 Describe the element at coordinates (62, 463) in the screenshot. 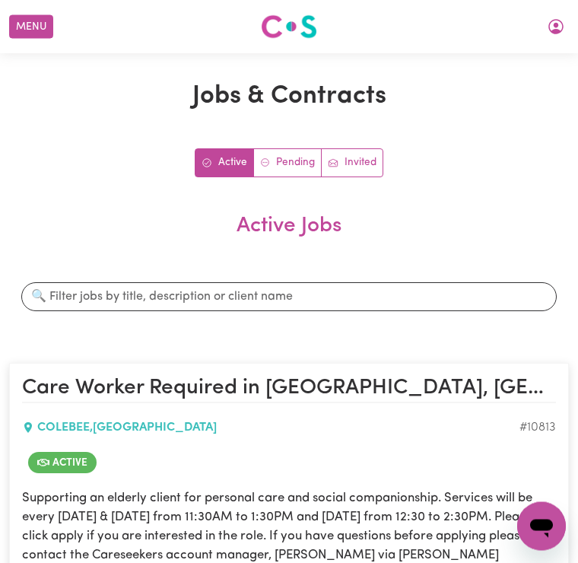

I see `span: Job is active` at that location.